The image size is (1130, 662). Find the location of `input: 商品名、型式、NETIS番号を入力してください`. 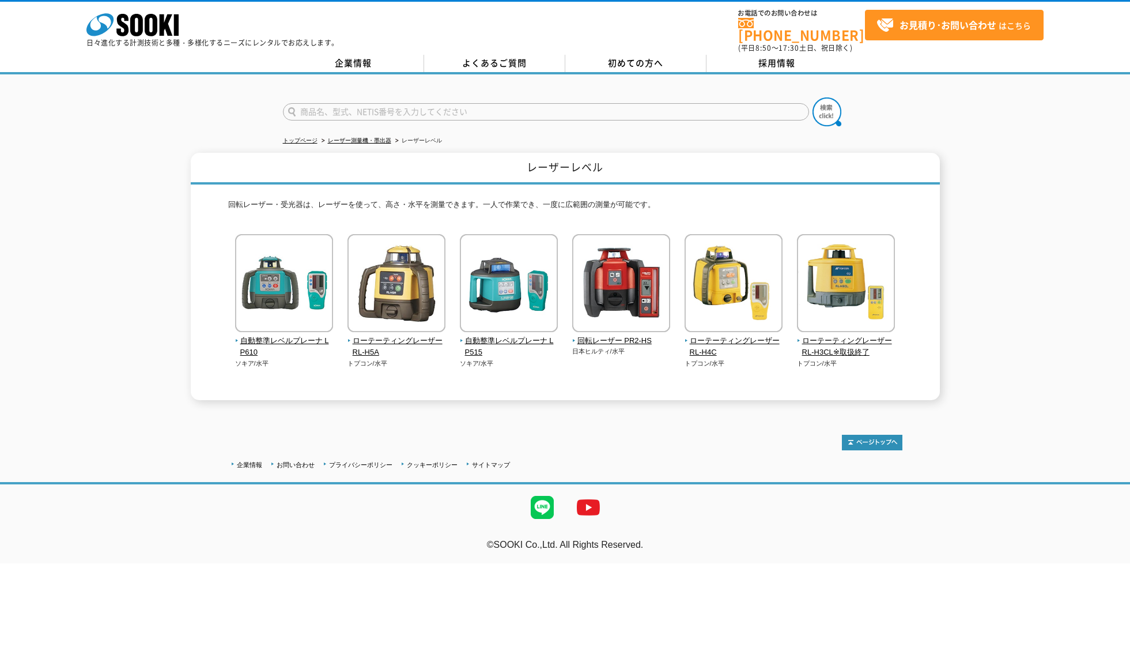

input: 商品名、型式、NETIS番号を入力してください is located at coordinates (546, 112).